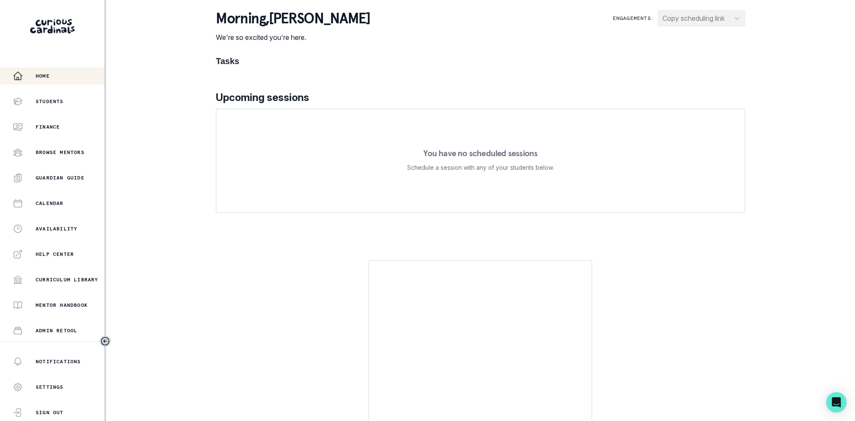 The width and height of the screenshot is (855, 421). I want to click on button: Toggle sidebar, so click(105, 341).